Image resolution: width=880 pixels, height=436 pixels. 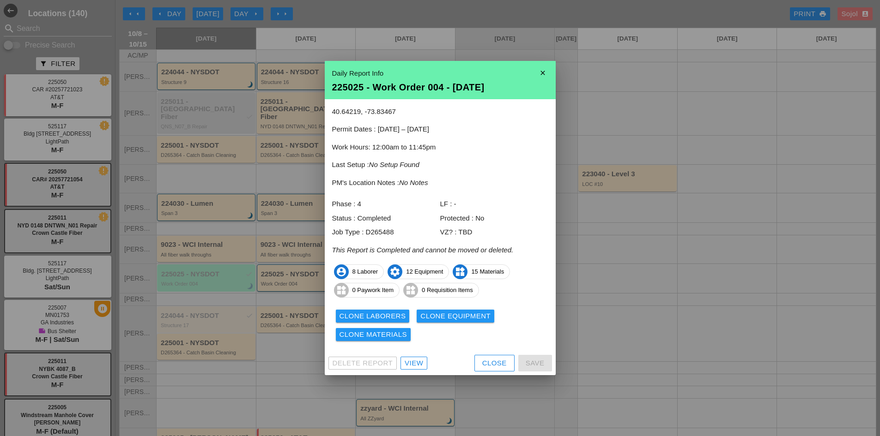 What do you see at coordinates (395, 272) in the screenshot?
I see `i: settings` at bounding box center [395, 272].